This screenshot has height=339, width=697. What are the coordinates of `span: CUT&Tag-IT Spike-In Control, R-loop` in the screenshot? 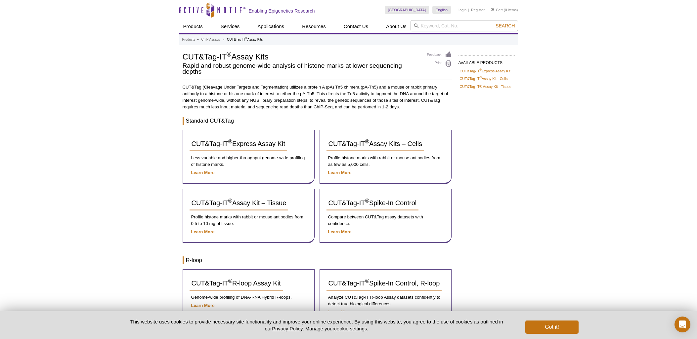 It's located at (384, 283).